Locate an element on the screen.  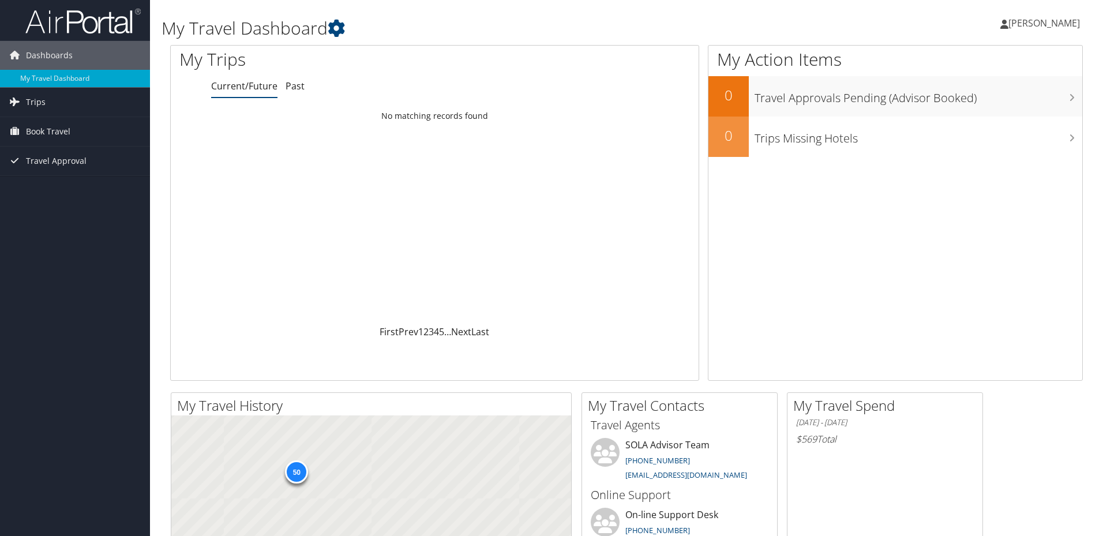
h6: Total is located at coordinates (885, 439).